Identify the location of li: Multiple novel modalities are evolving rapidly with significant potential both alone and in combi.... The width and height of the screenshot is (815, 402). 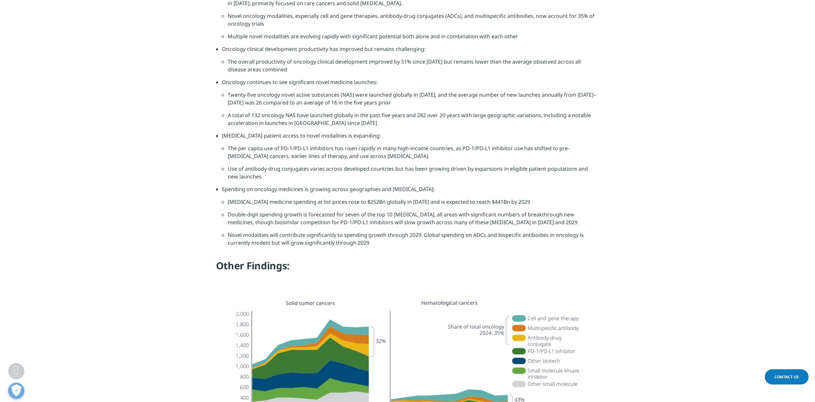
(413, 39).